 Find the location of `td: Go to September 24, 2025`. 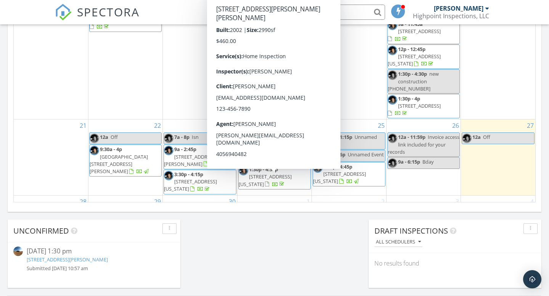

td: Go to September 24, 2025 is located at coordinates (274, 157).